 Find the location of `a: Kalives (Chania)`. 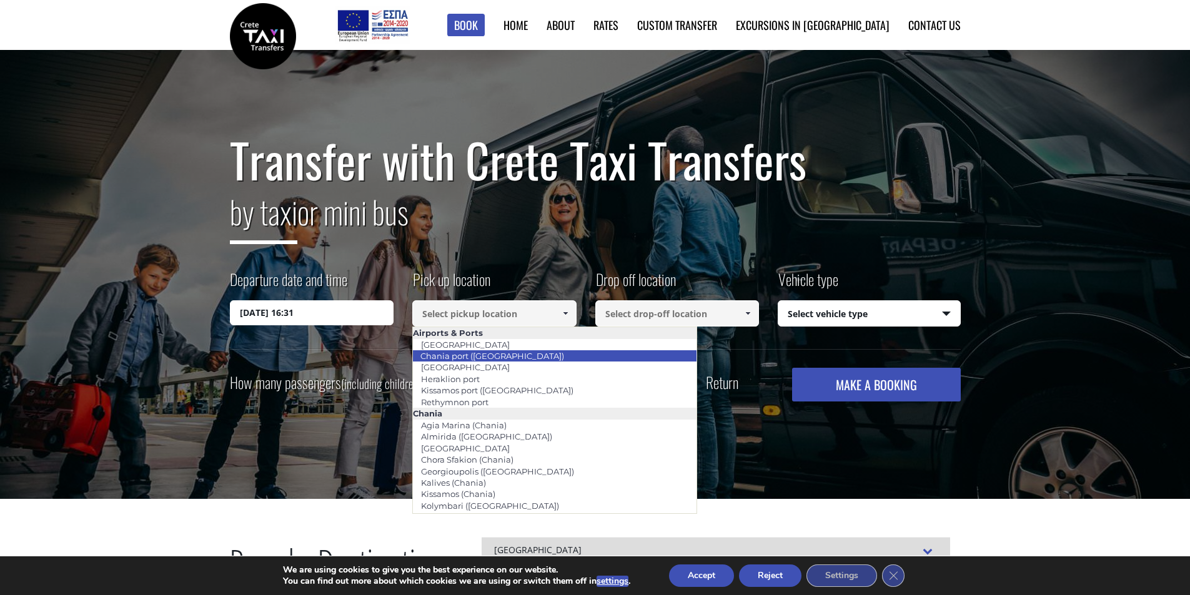

a: Kalives (Chania) is located at coordinates (453, 483).